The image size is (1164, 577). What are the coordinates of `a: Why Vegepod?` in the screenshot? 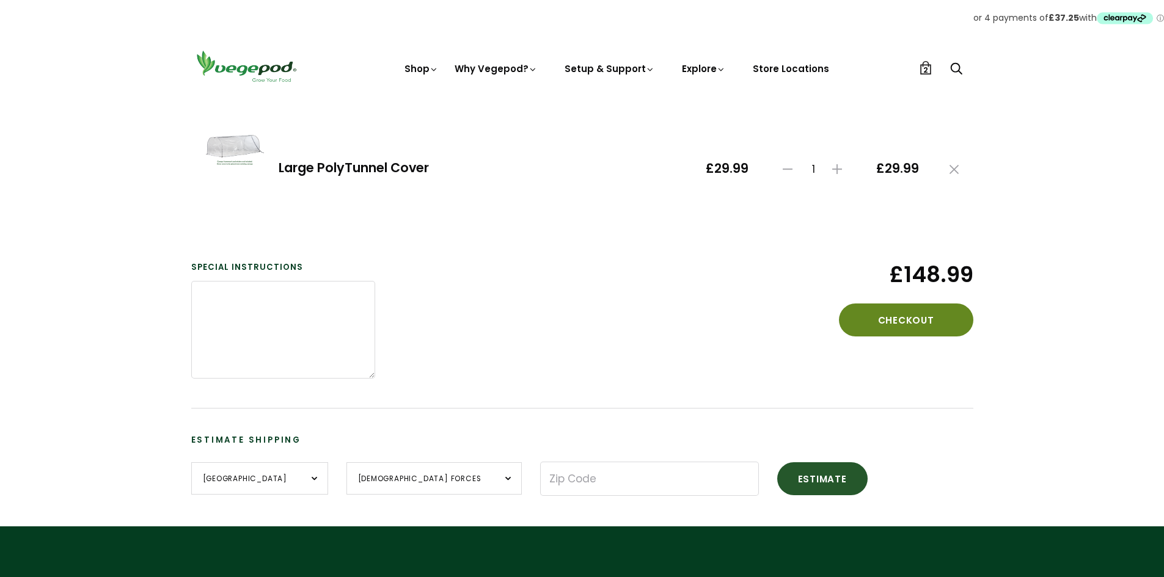 It's located at (496, 68).